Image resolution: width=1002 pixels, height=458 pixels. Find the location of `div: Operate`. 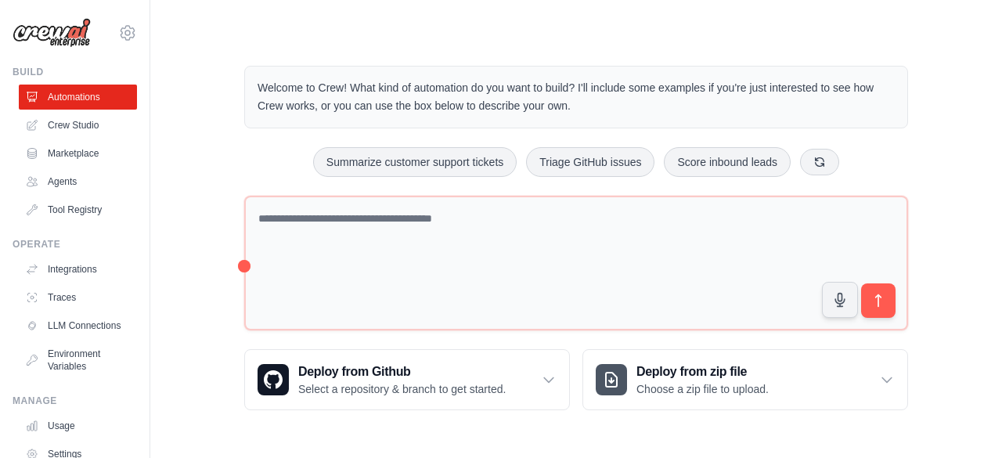

div: Operate is located at coordinates (74, 244).